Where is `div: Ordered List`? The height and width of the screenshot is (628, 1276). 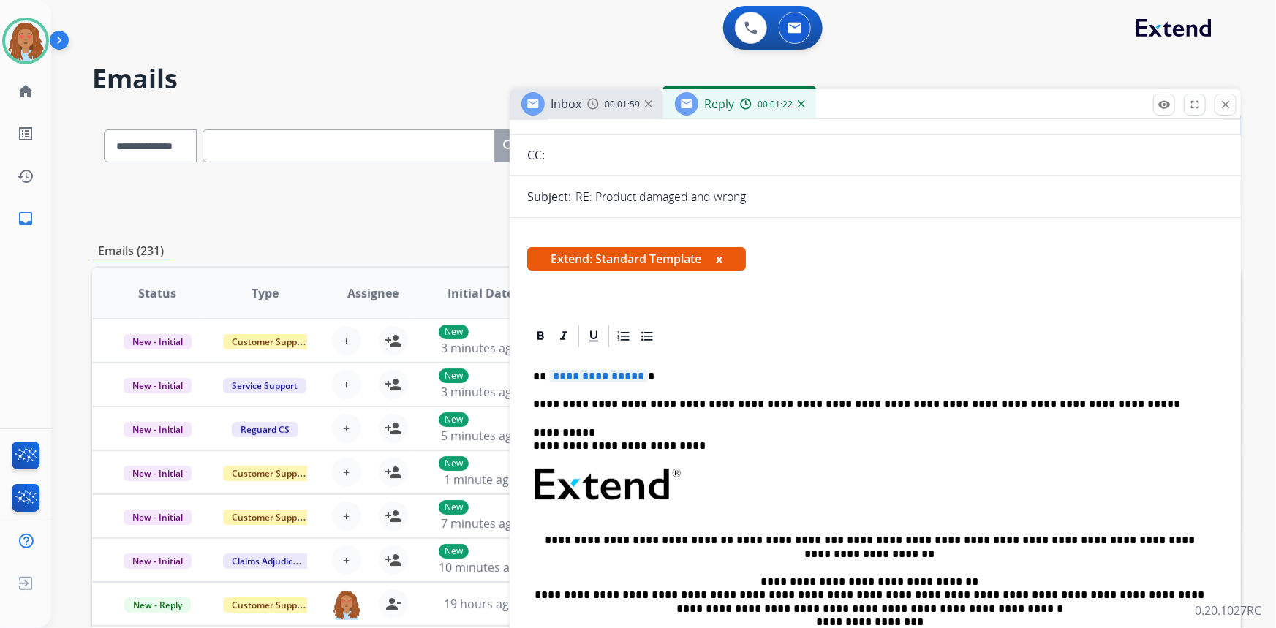 div: Ordered List is located at coordinates (624, 336).